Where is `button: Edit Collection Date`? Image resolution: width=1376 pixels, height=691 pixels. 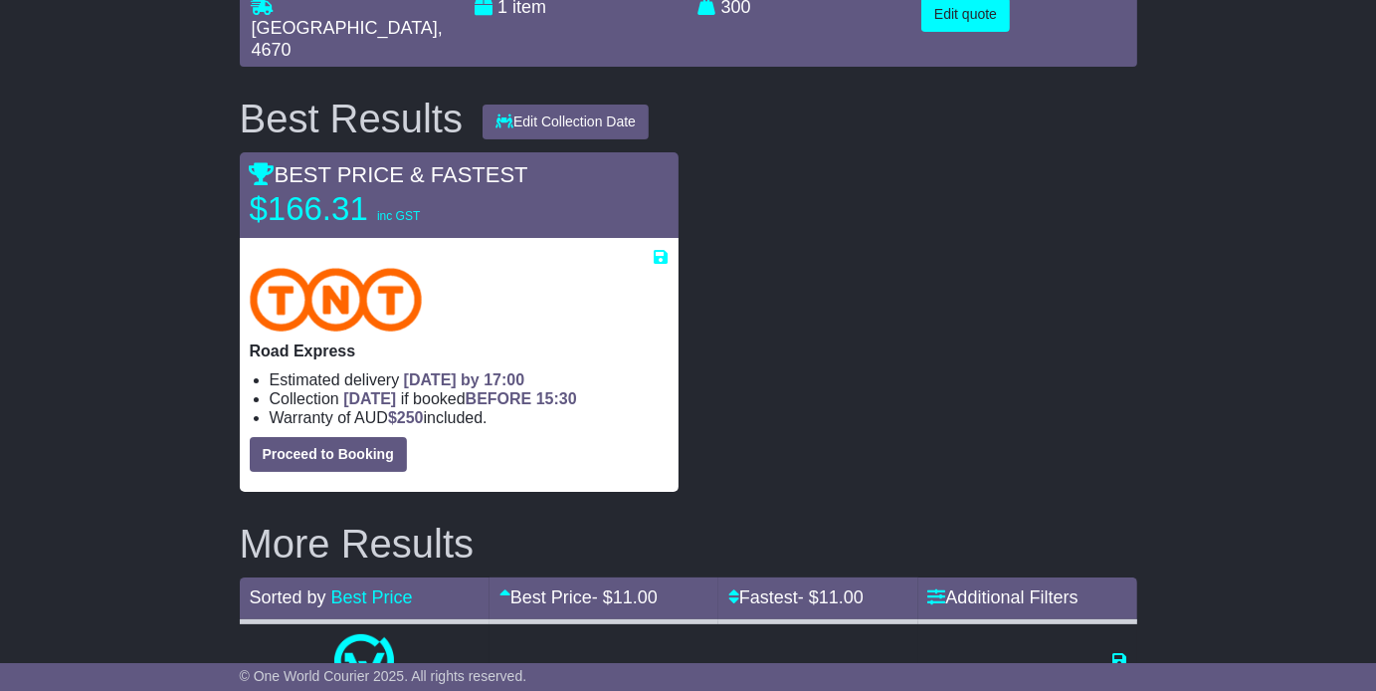 button: Edit Collection Date is located at coordinates (565, 121).